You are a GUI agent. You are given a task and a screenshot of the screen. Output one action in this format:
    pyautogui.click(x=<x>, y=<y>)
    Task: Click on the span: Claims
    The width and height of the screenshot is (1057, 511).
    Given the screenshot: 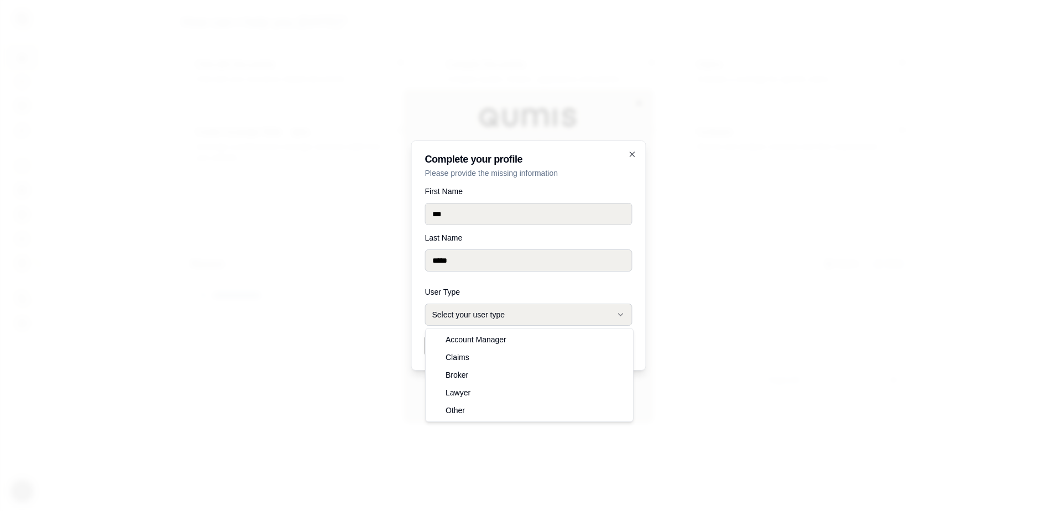 What is the action you would take?
    pyautogui.click(x=457, y=357)
    